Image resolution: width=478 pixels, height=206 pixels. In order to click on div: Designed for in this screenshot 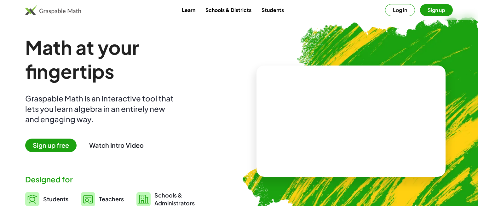, I will do `click(127, 179)`.